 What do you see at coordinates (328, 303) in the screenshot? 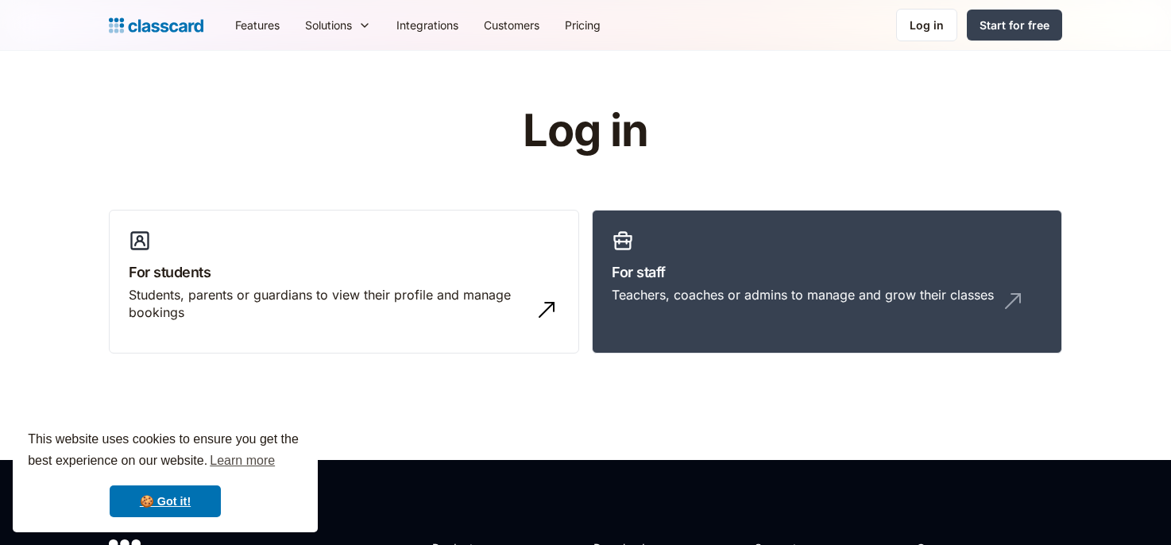
I see `div: Students, parents or guardians to view their profile and manage bookings` at bounding box center [328, 303].